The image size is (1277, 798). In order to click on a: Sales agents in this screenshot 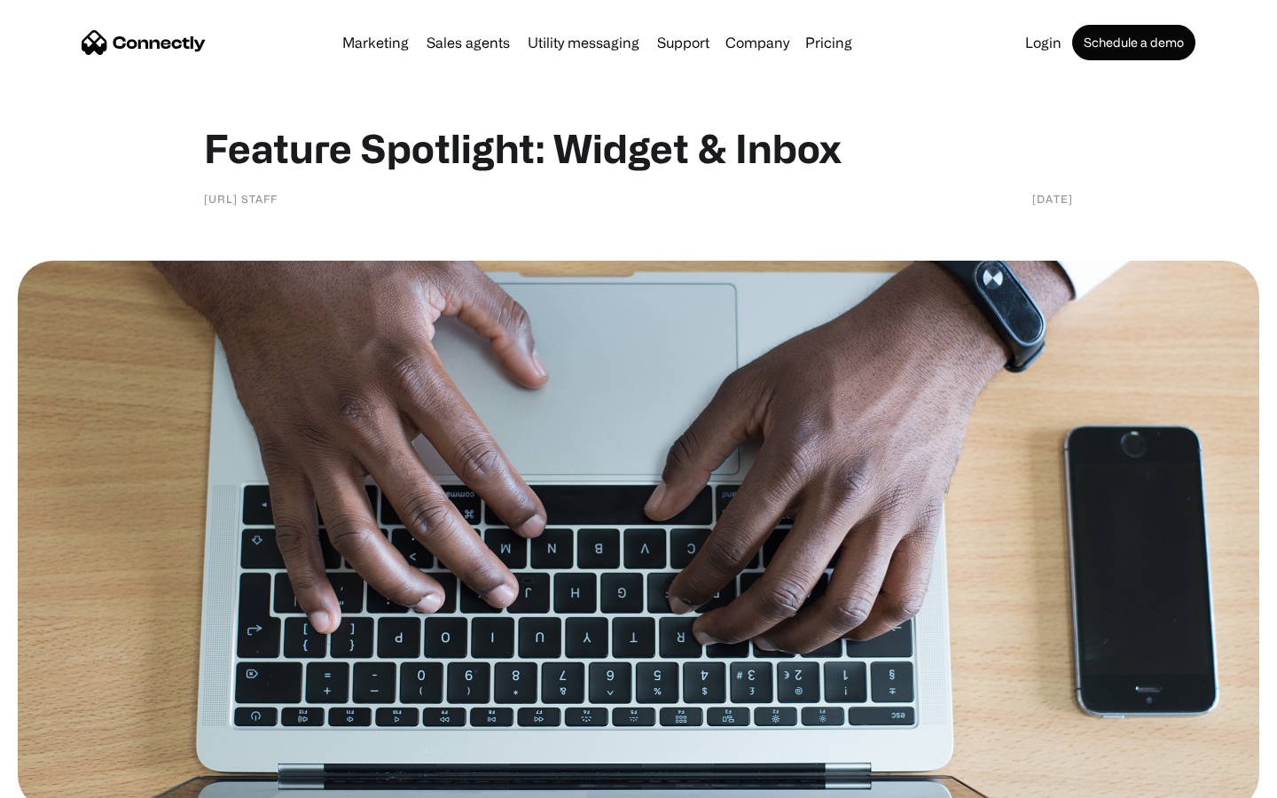, I will do `click(468, 43)`.